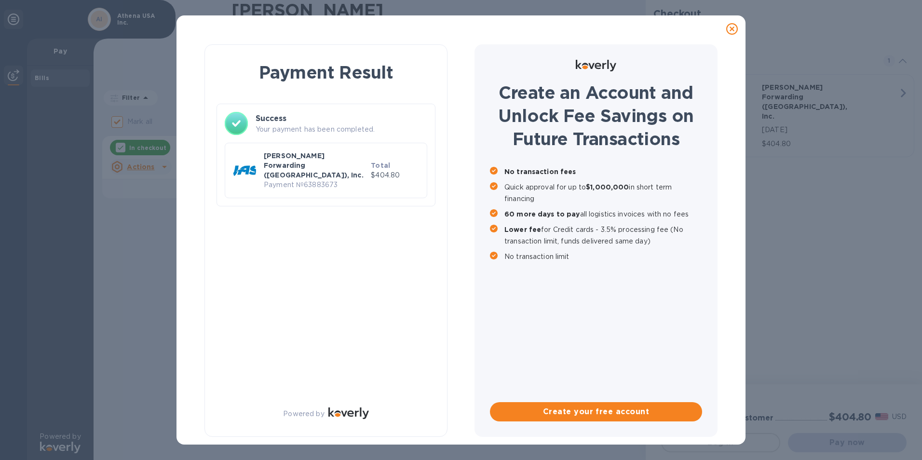  Describe the element at coordinates (303, 414) in the screenshot. I see `p: Powered by` at that location.